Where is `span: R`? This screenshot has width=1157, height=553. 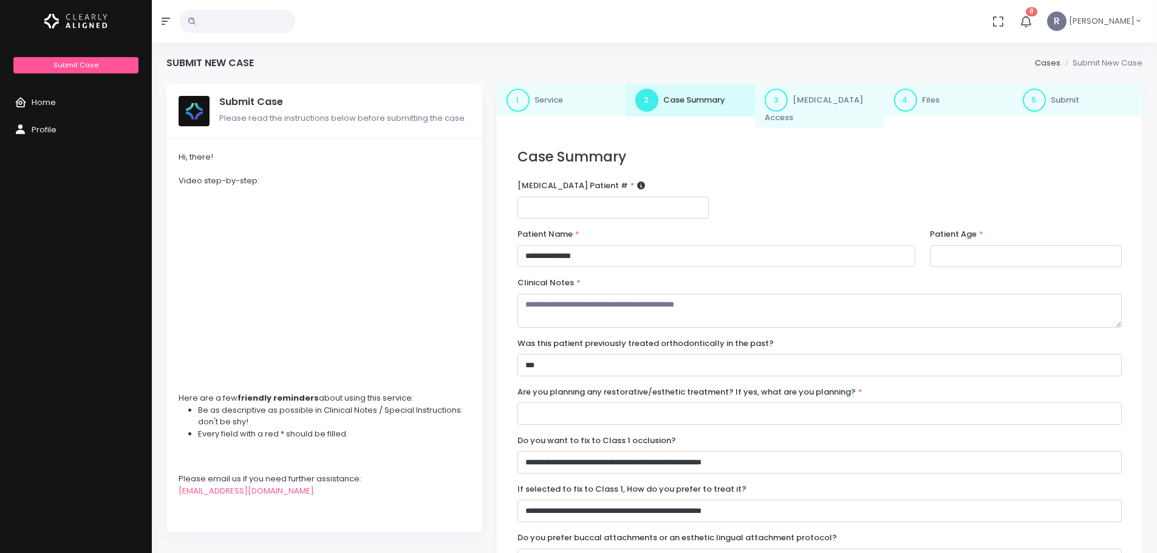 span: R is located at coordinates (1056, 21).